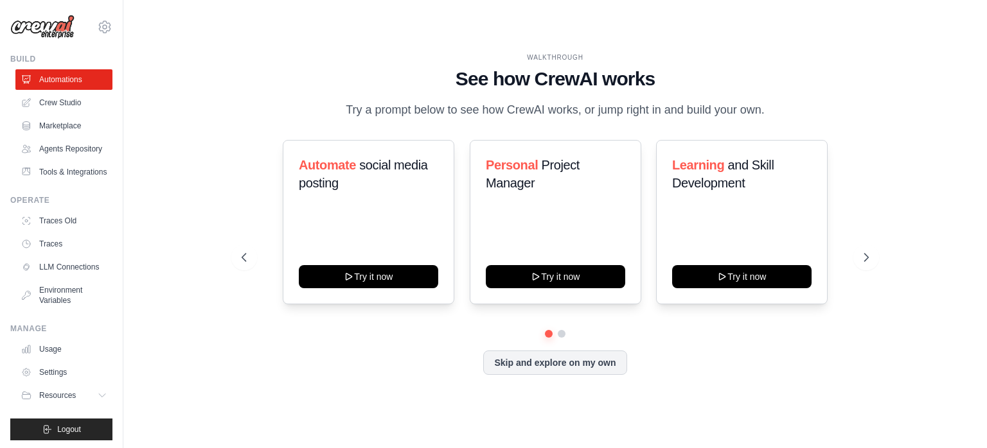  What do you see at coordinates (64, 80) in the screenshot?
I see `a: Automations` at bounding box center [64, 80].